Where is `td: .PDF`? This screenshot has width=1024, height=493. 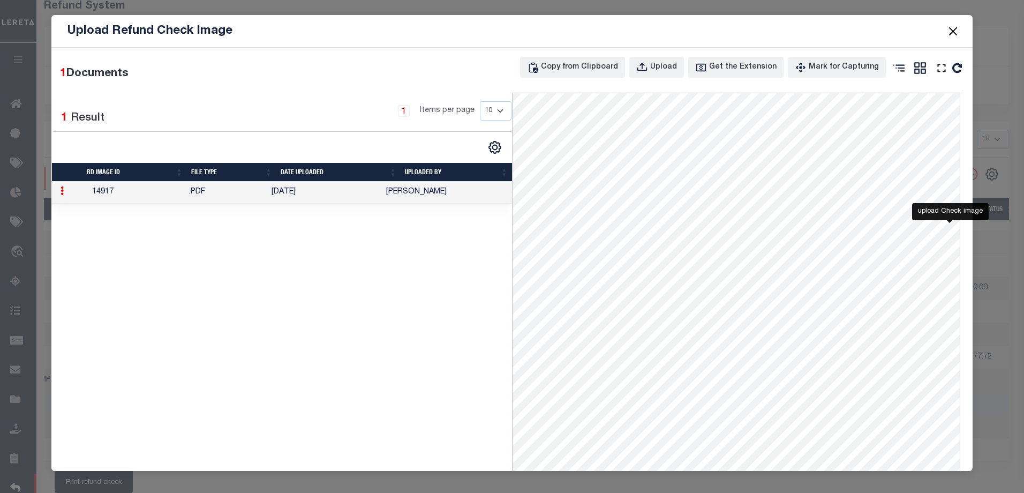 td: .PDF is located at coordinates (226, 192).